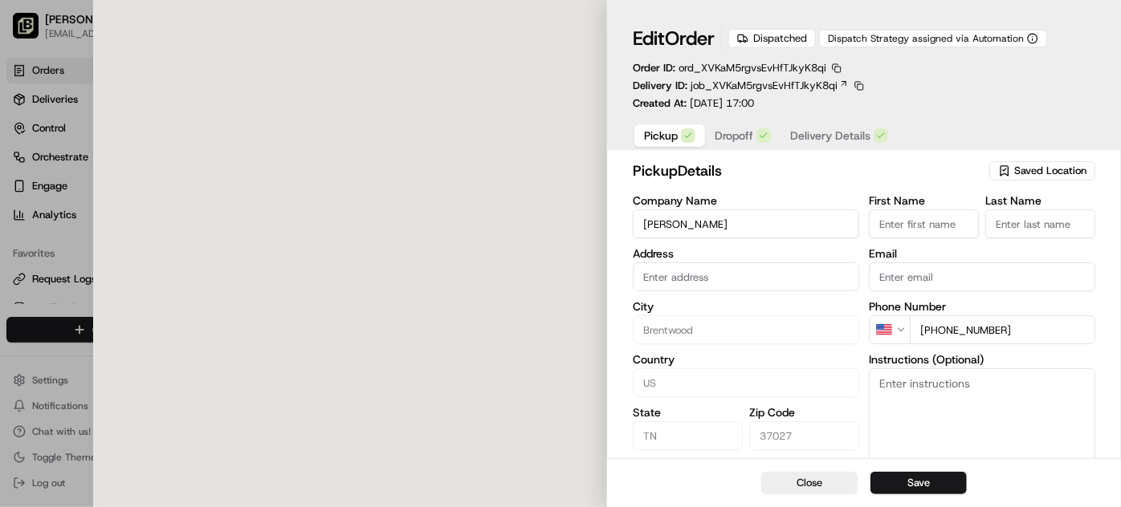 The width and height of the screenshot is (1121, 507). What do you see at coordinates (752, 67) in the screenshot?
I see `span: ord_XVKaM5rgvsEvHfTJkyK8qi` at bounding box center [752, 67].